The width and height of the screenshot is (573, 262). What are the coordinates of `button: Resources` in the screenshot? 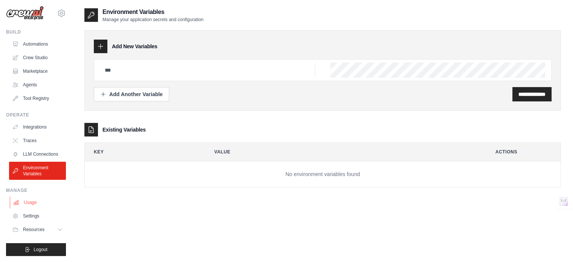 It's located at (37, 229).